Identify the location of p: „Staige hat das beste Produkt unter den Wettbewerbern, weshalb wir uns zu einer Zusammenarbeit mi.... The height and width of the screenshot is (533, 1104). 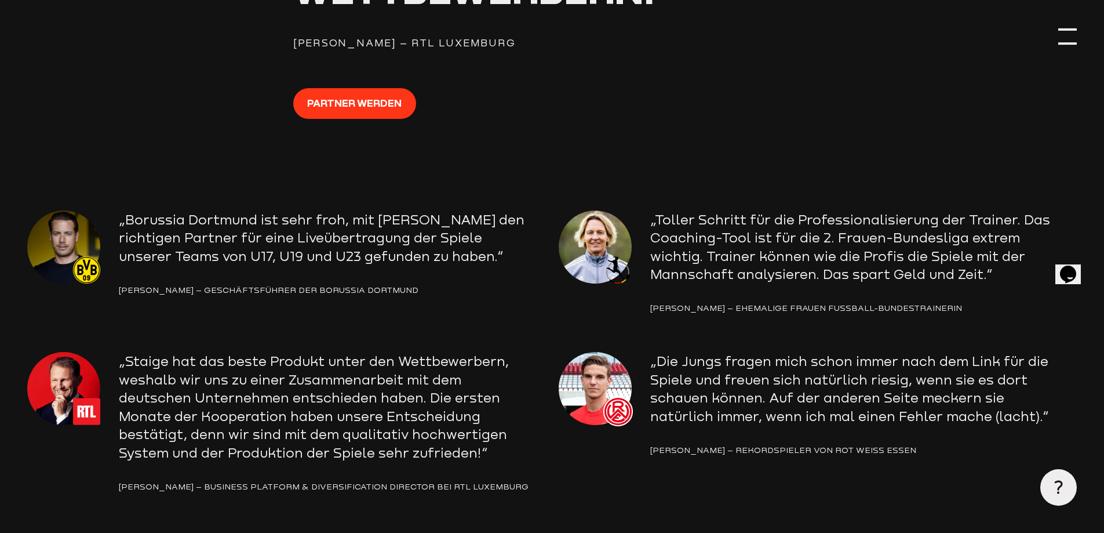
(332, 406).